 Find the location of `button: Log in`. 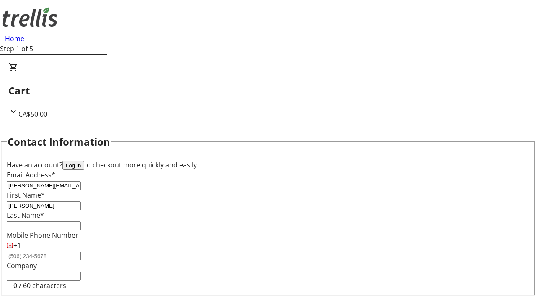

button: Log in is located at coordinates (73, 165).